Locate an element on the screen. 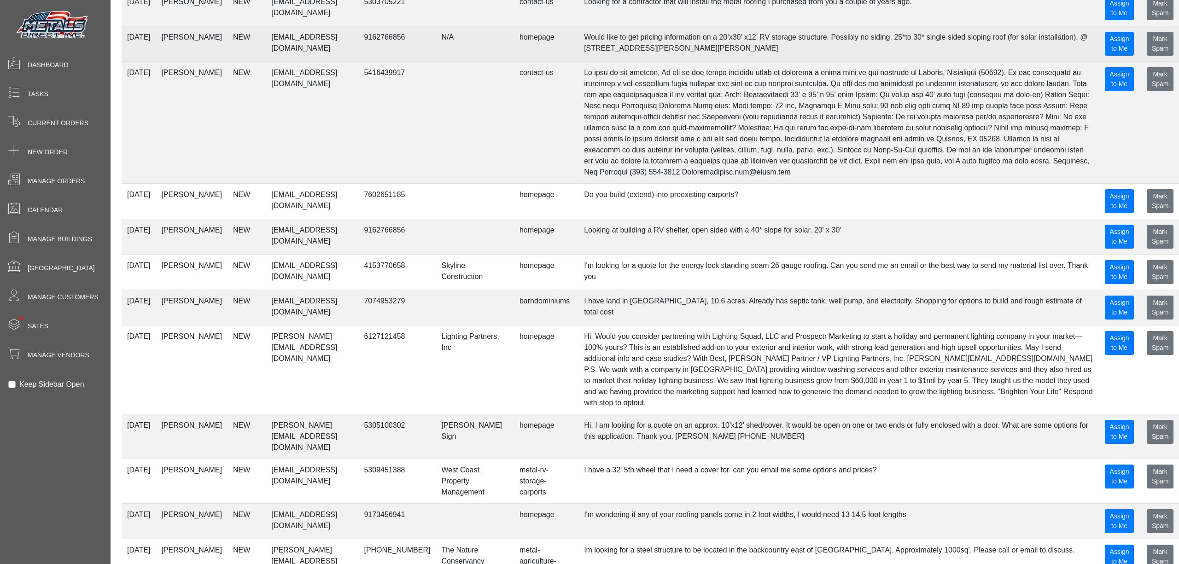 The height and width of the screenshot is (564, 1179). td: contact-us is located at coordinates (546, 122).